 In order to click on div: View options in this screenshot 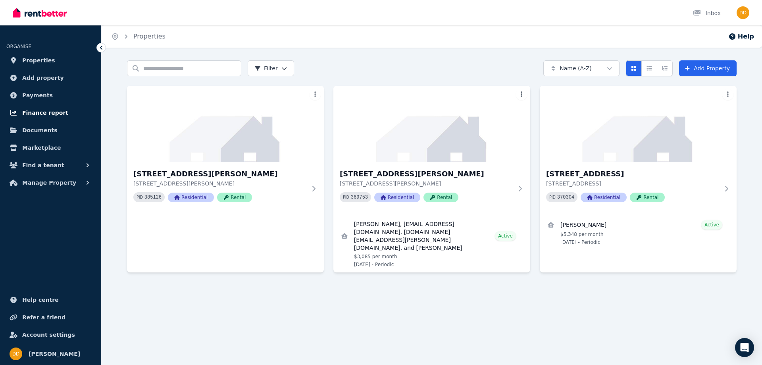, I will do `click(650, 68)`.